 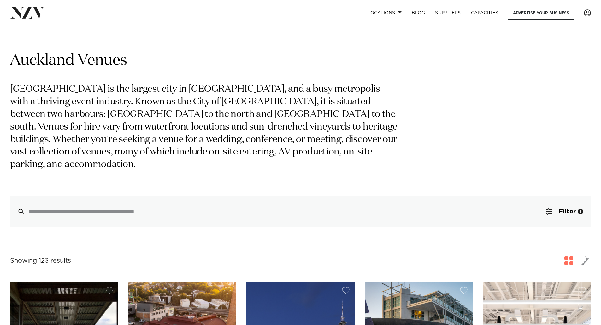 I want to click on h1: Auckland Venues, so click(x=300, y=61).